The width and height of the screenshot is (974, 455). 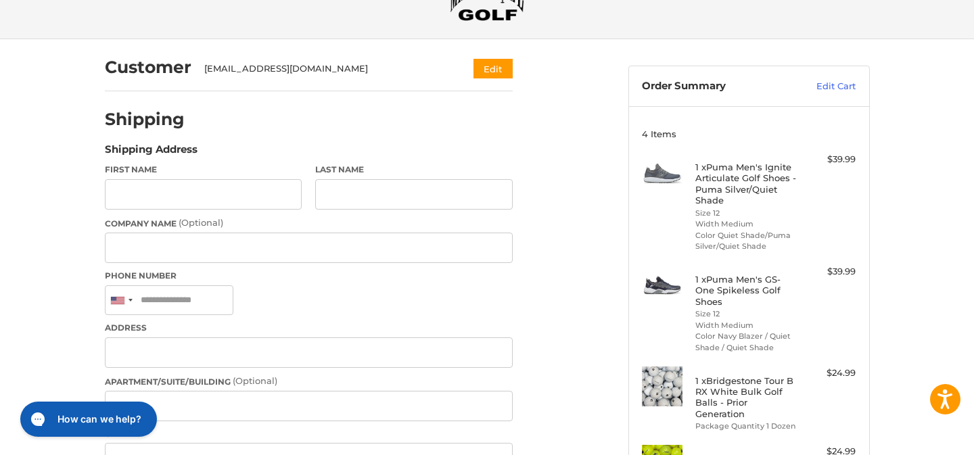 What do you see at coordinates (747, 426) in the screenshot?
I see `li: Package Quantity 1 Dozen` at bounding box center [747, 426].